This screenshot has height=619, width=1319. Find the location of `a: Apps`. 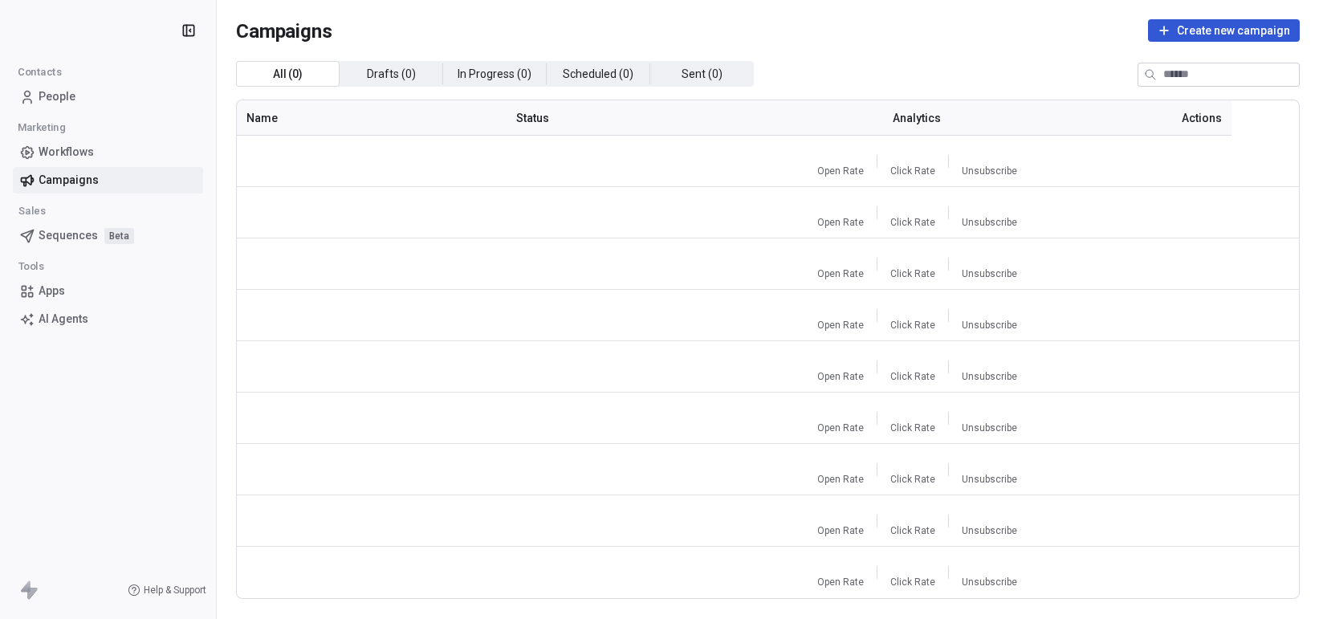

a: Apps is located at coordinates (108, 291).